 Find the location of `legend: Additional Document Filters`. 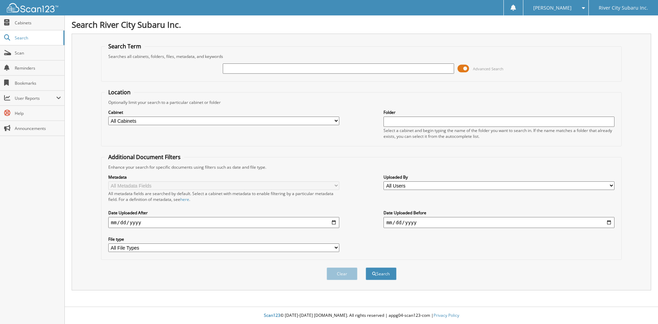

legend: Additional Document Filters is located at coordinates (144, 157).